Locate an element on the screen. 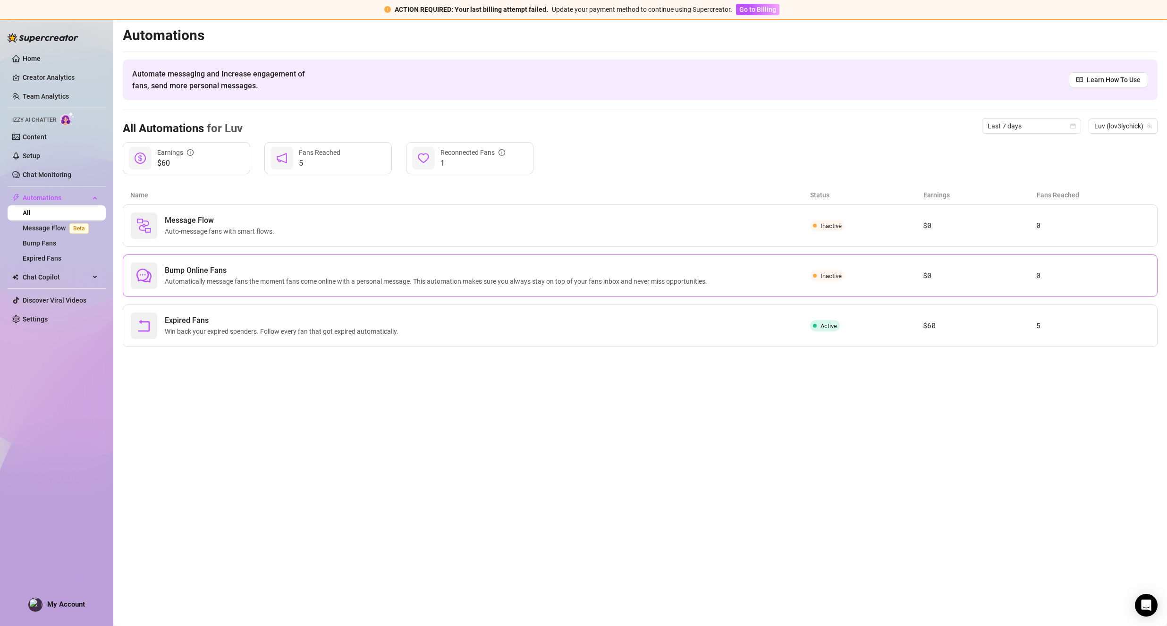 This screenshot has width=1167, height=626. a: Creator Analytics is located at coordinates (60, 77).